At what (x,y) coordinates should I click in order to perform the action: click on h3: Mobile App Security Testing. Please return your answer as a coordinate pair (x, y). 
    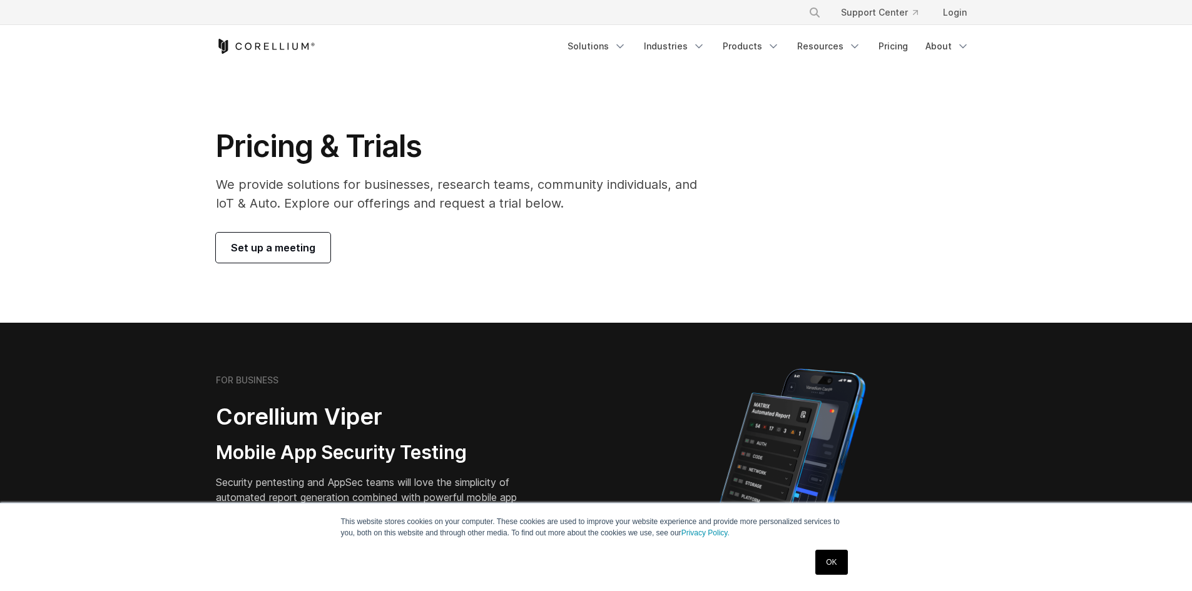
    Looking at the image, I should click on (376, 453).